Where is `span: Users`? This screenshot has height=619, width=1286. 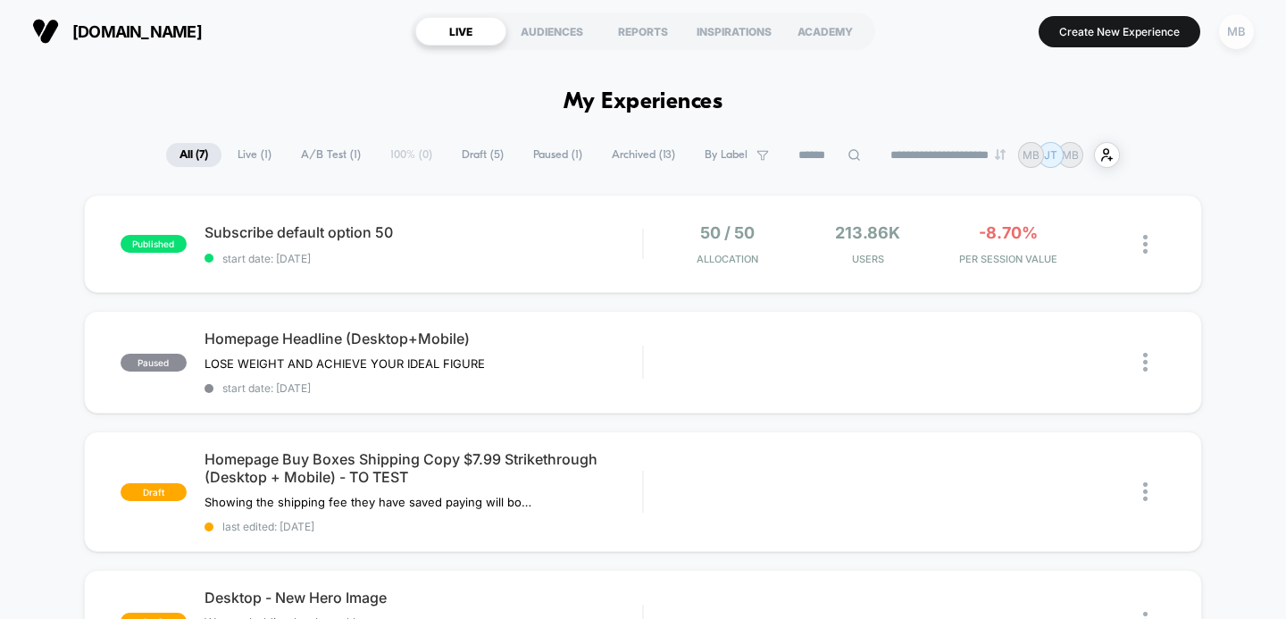
span: Users is located at coordinates (867, 259).